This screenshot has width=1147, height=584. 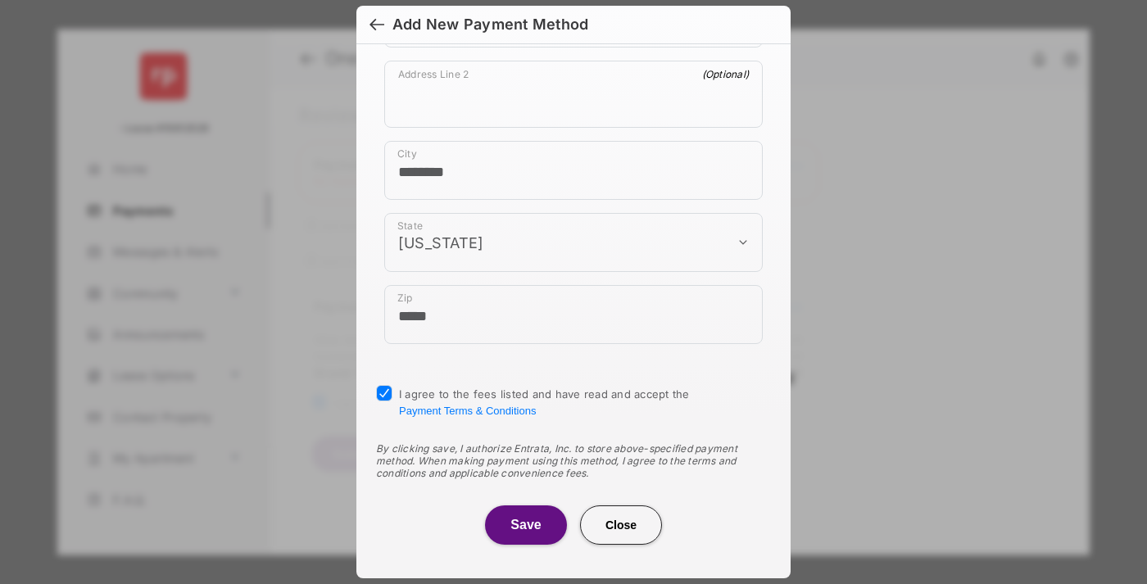 What do you see at coordinates (573, 94) in the screenshot?
I see `div: payment_method_screening[postal_addresses][addressLine2]` at bounding box center [573, 94].